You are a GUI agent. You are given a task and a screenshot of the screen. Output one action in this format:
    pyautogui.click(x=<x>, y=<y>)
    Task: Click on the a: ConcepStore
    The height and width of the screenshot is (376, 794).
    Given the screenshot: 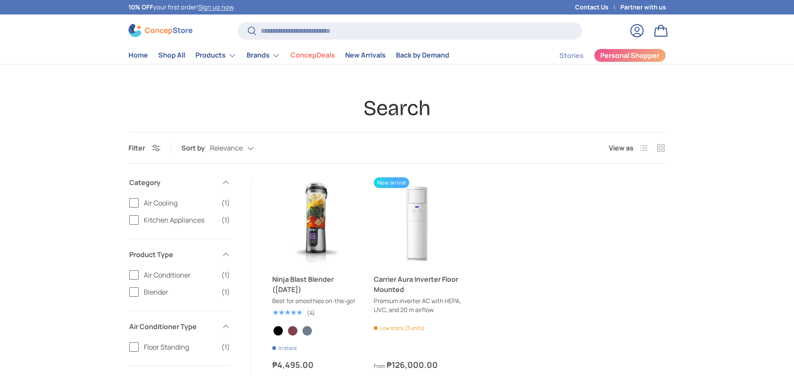 What is the action you would take?
    pyautogui.click(x=160, y=30)
    